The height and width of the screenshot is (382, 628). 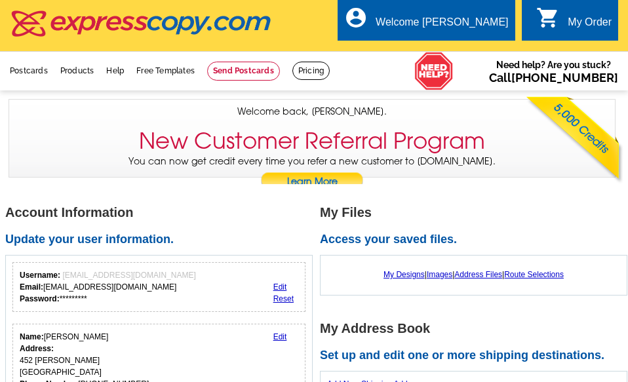 What do you see at coordinates (163, 240) in the screenshot?
I see `h2: Update your user information.` at bounding box center [163, 240].